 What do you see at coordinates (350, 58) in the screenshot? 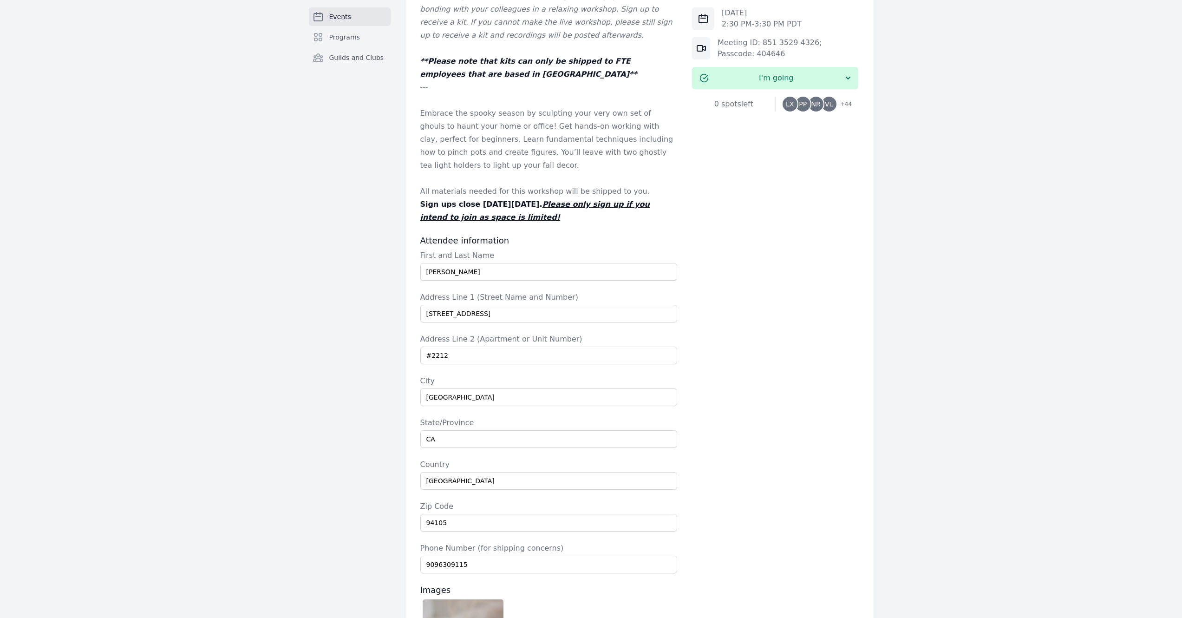
I see `a: Guilds and Clubs` at bounding box center [350, 58].